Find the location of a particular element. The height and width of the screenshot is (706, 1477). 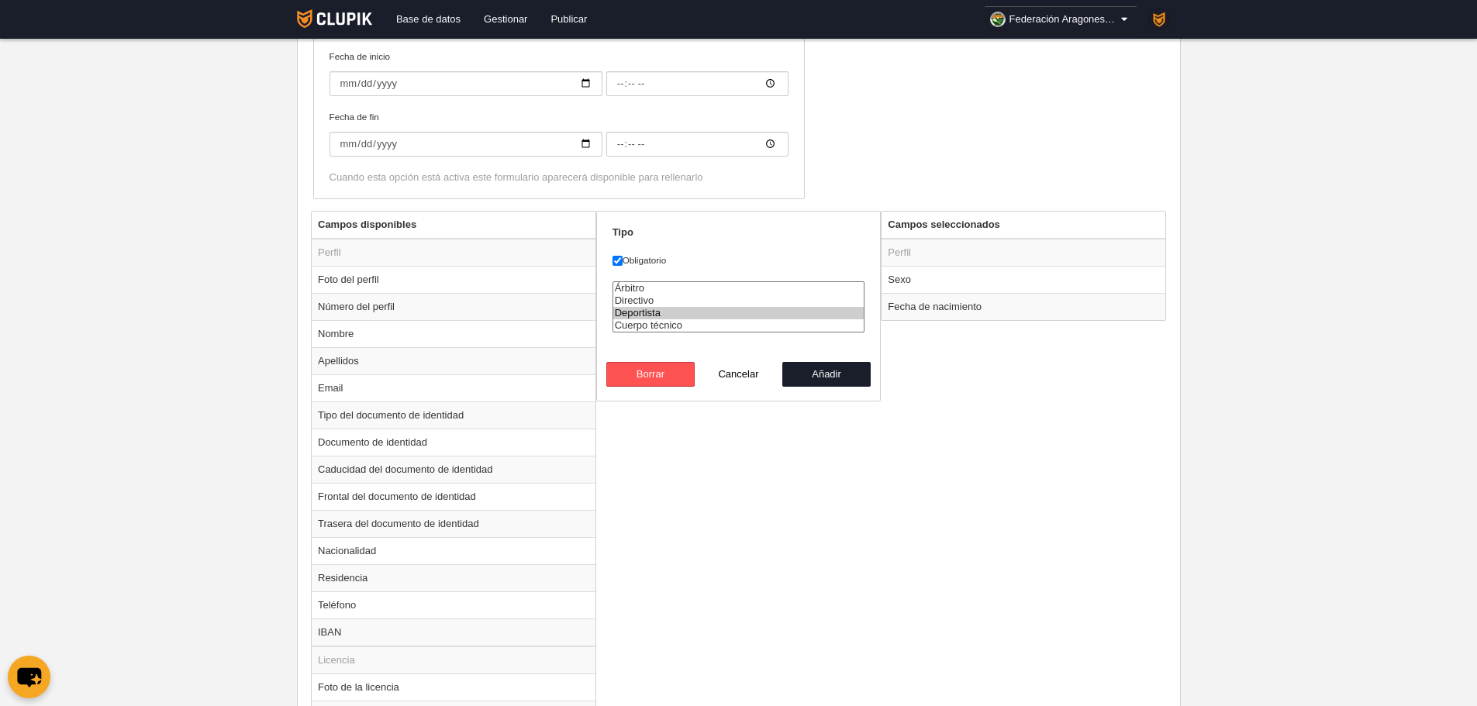

td: Residencia is located at coordinates (454, 578).